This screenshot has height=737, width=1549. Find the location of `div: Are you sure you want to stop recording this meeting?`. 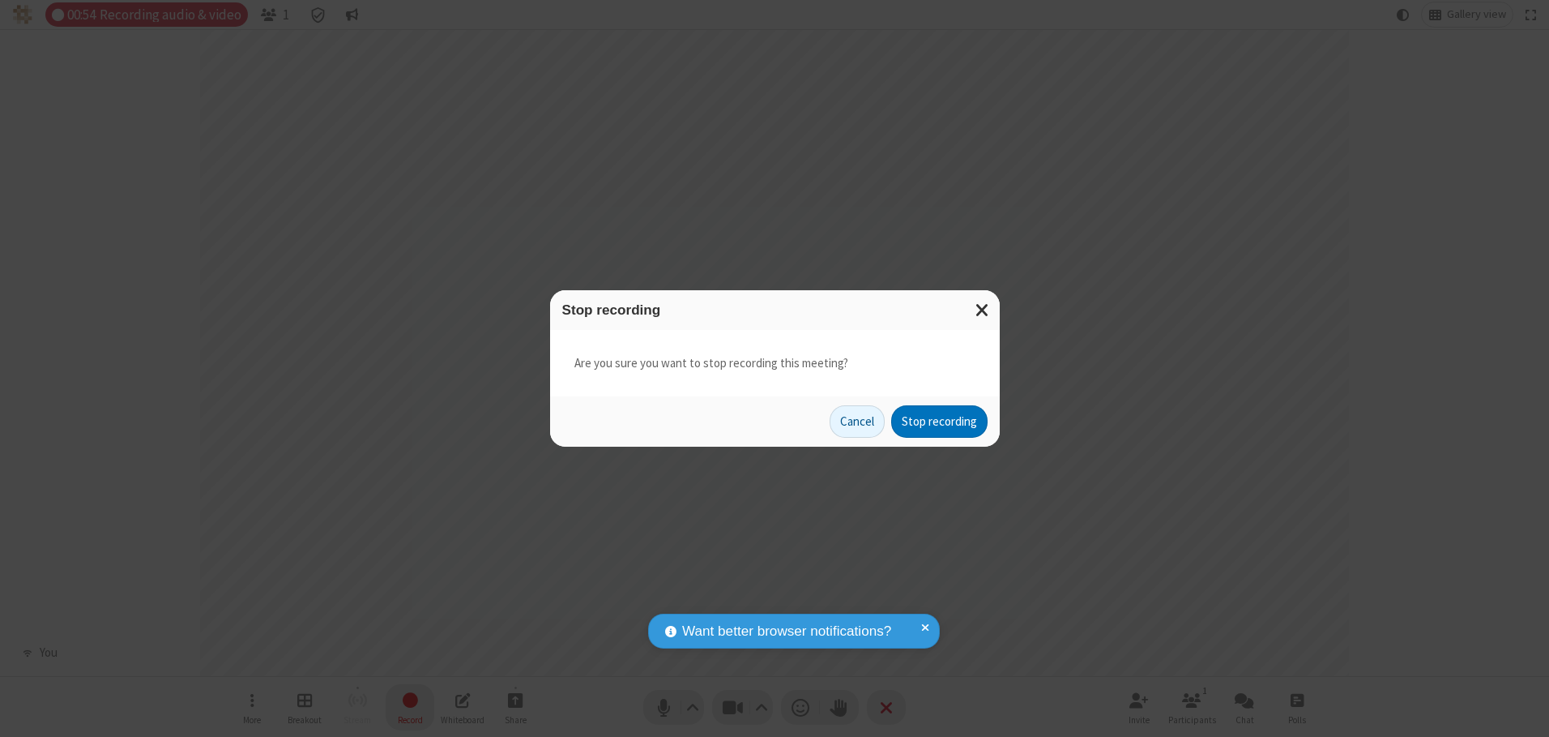

div: Are you sure you want to stop recording this meeting? is located at coordinates (775, 363).